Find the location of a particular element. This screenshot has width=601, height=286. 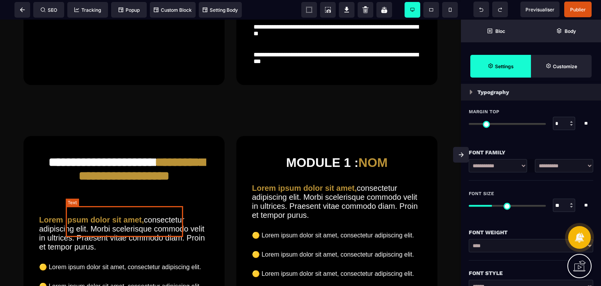

span: Publier is located at coordinates (578, 9).